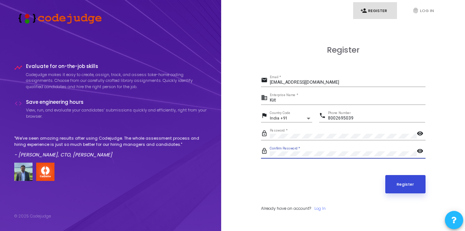 This screenshot has width=465, height=231. What do you see at coordinates (111, 141) in the screenshot?
I see `p: "We've seen amazing results after using Codejudge. The whole assessment process and hiring experi...` at bounding box center [111, 141].